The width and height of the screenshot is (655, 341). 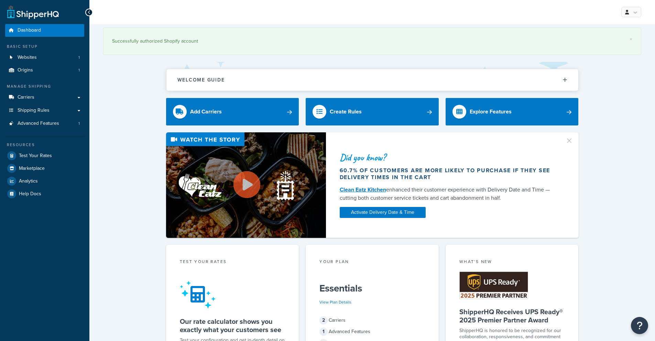 I want to click on a: Explore Features, so click(x=512, y=112).